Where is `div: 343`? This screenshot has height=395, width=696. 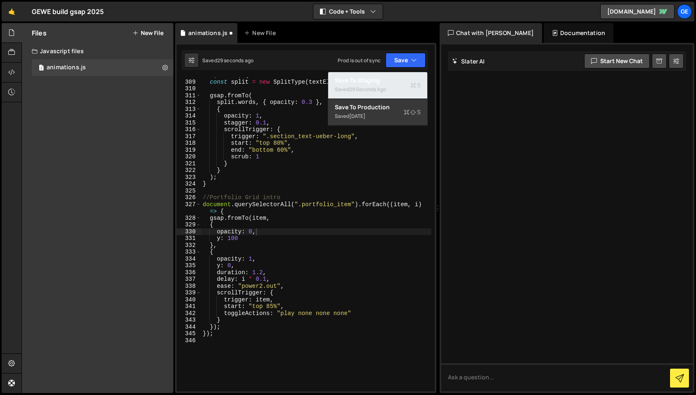
div: 343 is located at coordinates (189, 320).